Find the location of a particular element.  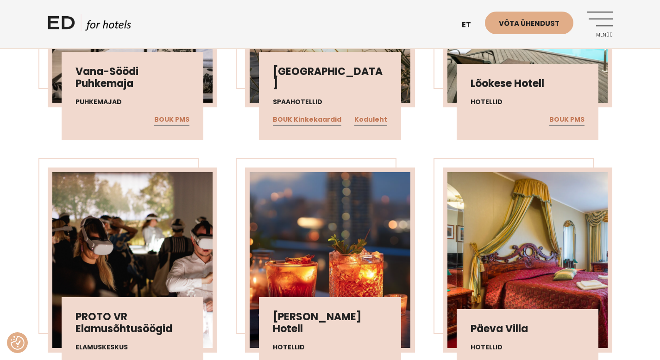

h3: Päeva Villa is located at coordinates (528, 329).